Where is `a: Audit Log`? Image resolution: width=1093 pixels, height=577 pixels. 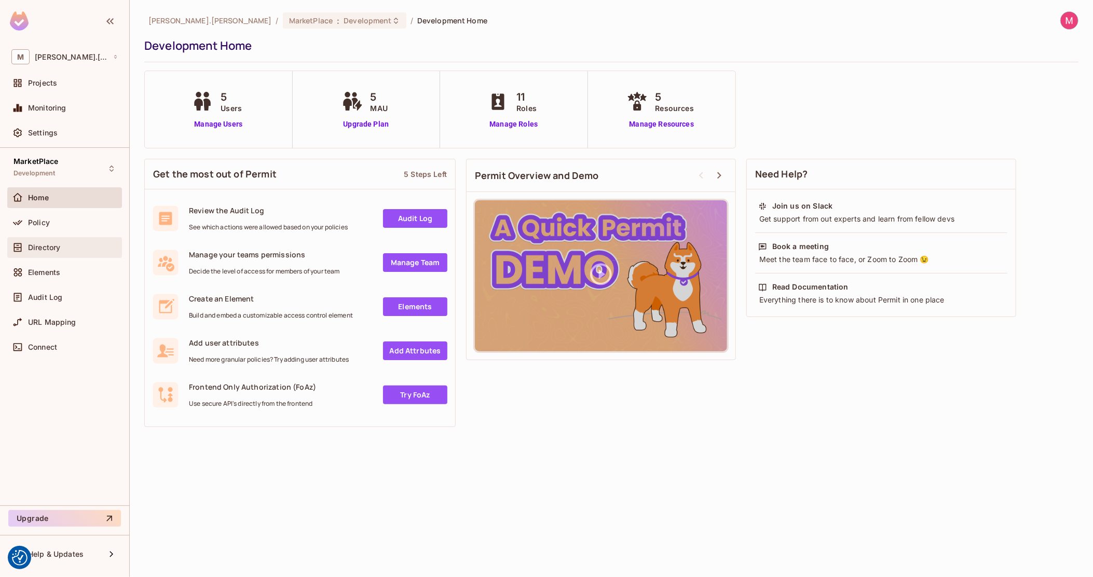
a: Audit Log is located at coordinates (415, 219).